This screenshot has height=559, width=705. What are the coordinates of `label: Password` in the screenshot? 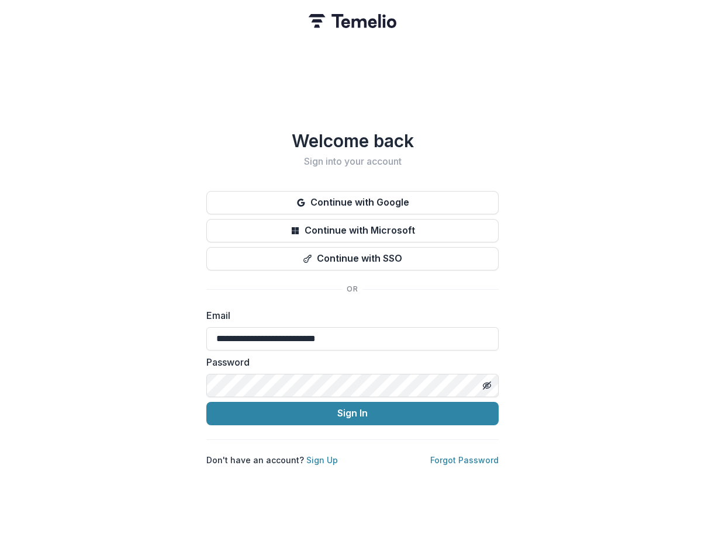 It's located at (349, 362).